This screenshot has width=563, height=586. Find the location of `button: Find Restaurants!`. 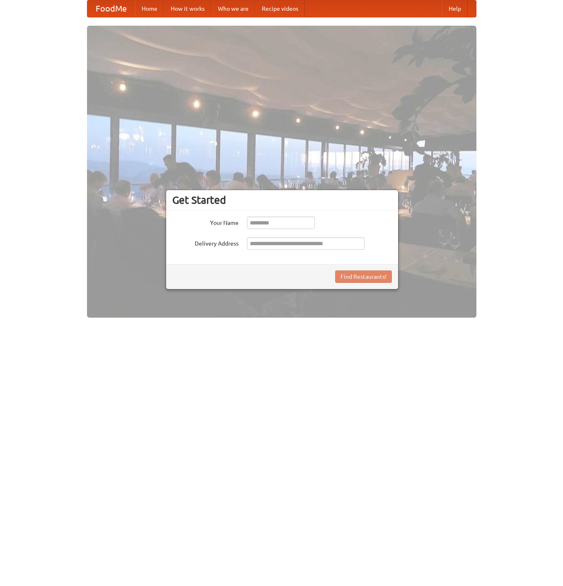

button: Find Restaurants! is located at coordinates (363, 277).